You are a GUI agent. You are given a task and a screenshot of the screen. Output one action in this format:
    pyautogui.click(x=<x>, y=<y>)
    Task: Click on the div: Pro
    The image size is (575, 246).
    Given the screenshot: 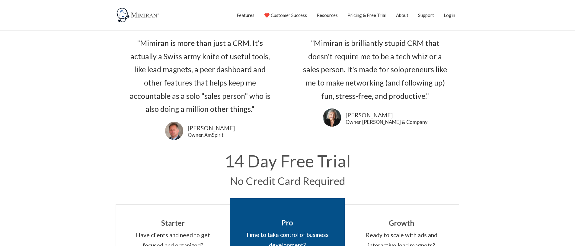 What is the action you would take?
    pyautogui.click(x=287, y=223)
    